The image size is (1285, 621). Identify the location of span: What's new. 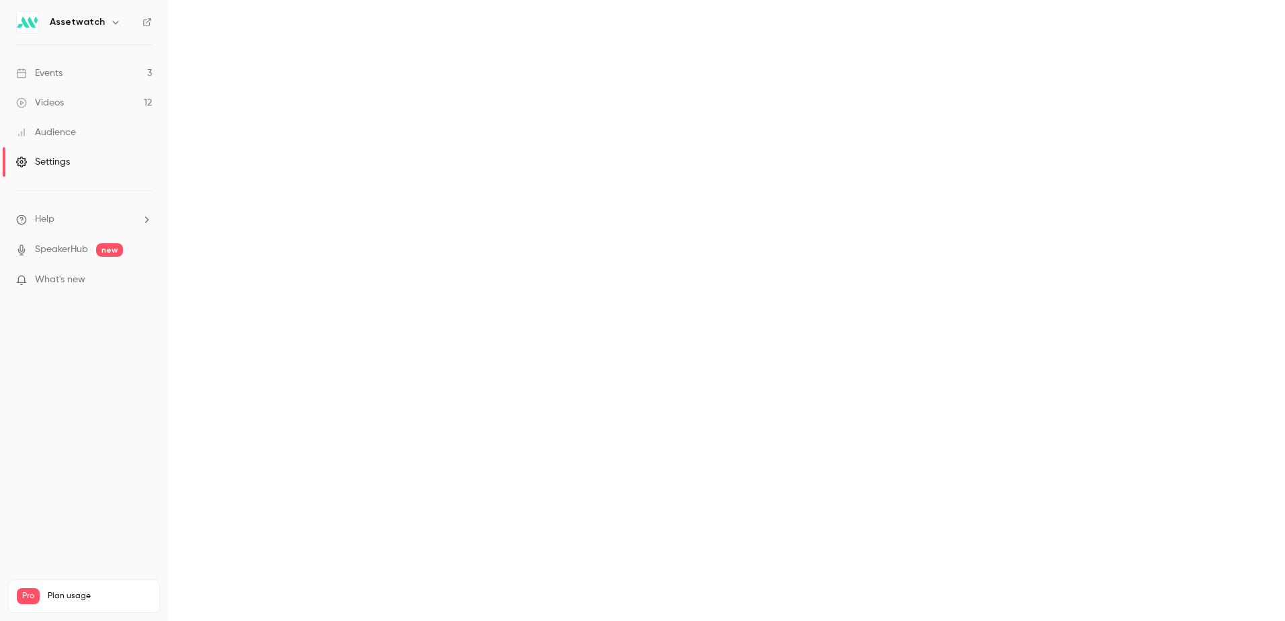
(60, 280).